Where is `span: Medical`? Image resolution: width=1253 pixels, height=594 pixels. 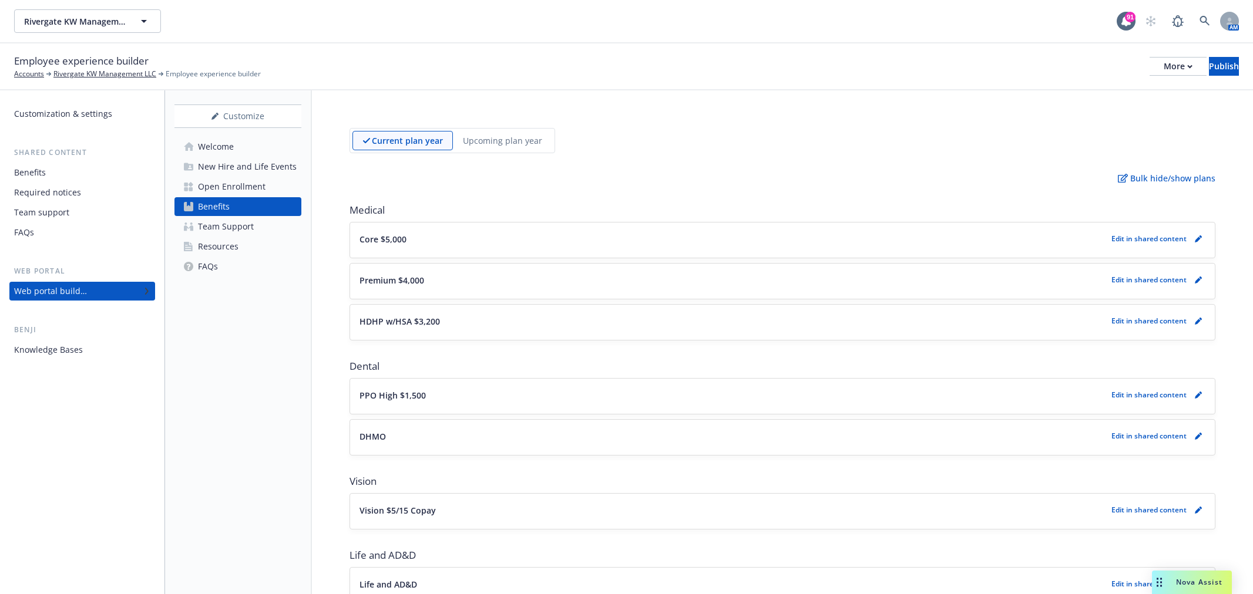 span: Medical is located at coordinates (782, 210).